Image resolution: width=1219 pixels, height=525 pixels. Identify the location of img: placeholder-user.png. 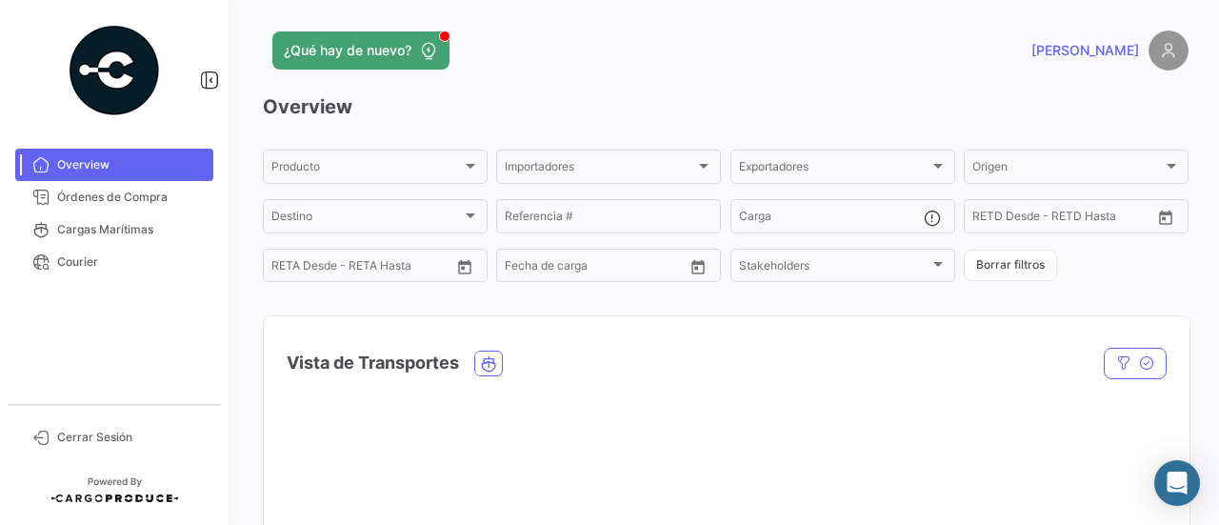
(1168, 50).